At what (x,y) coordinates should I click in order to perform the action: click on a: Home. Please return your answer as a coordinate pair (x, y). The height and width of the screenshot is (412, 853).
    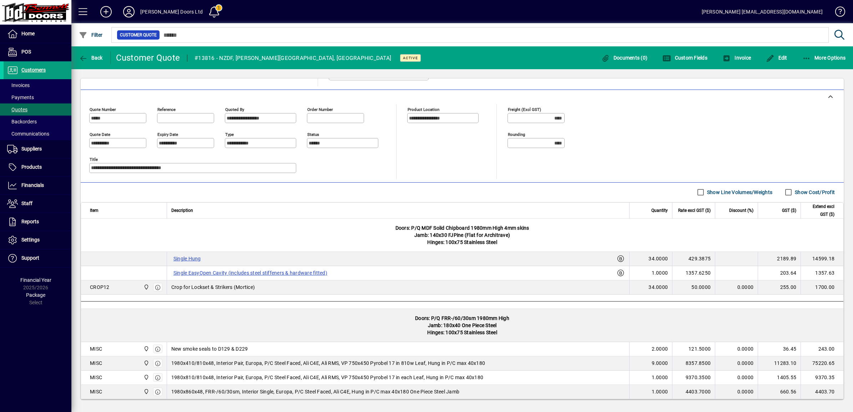
    Looking at the image, I should click on (37, 34).